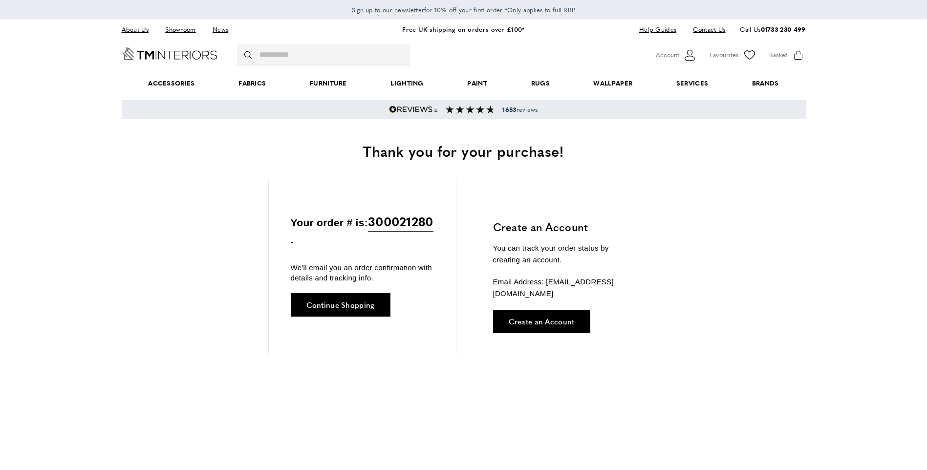 The image size is (927, 470). What do you see at coordinates (765, 83) in the screenshot?
I see `a: Brands` at bounding box center [765, 83].